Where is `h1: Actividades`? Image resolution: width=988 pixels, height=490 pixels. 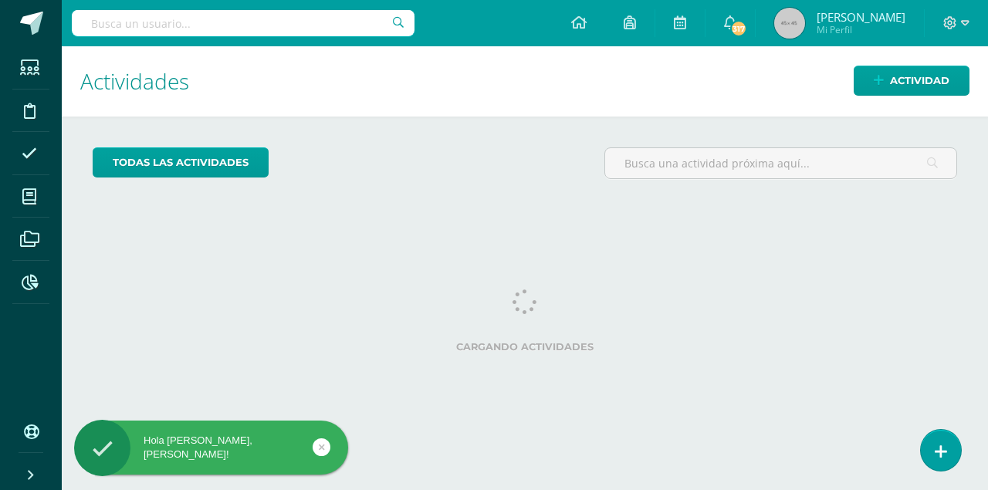
h1: Actividades is located at coordinates (525, 81).